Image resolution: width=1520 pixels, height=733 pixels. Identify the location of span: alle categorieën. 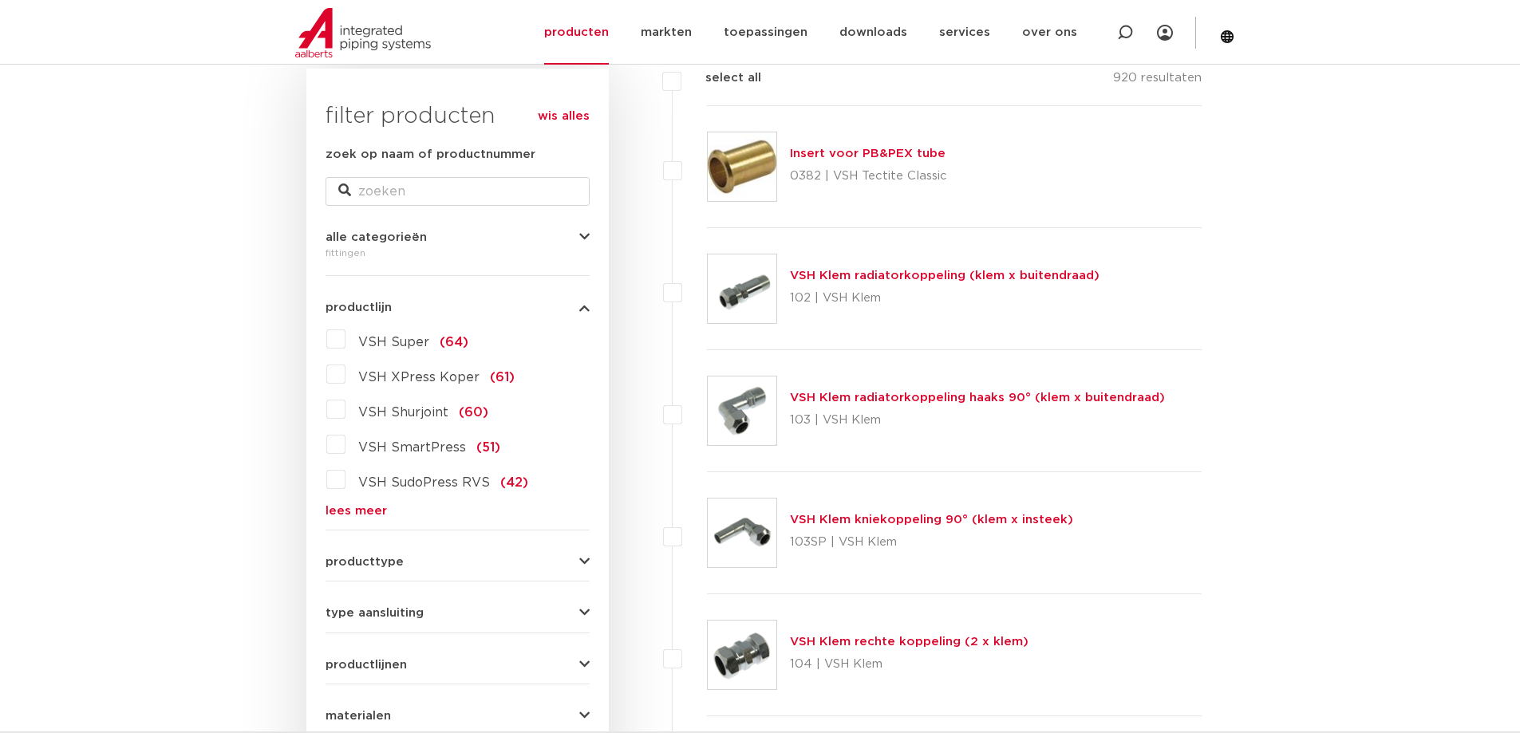
(376, 237).